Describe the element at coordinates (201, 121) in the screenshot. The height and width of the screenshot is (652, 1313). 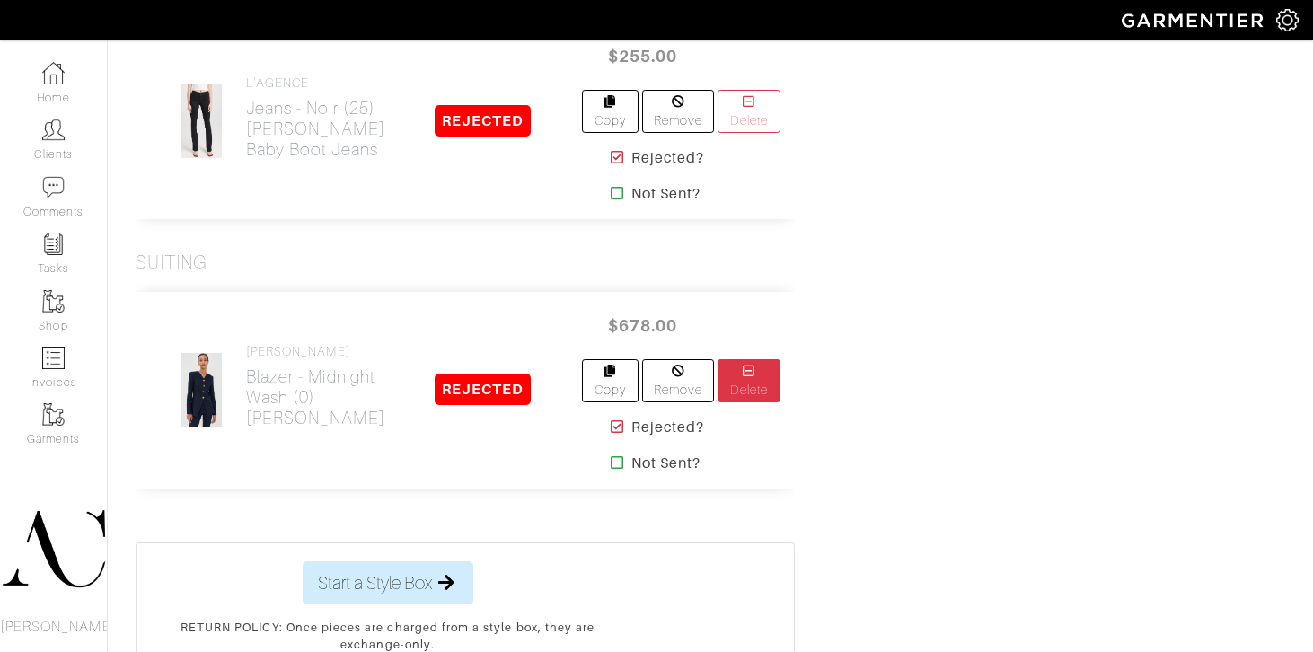
I see `img: ttsYZHbhovWfS28Q32tjimDh` at that location.